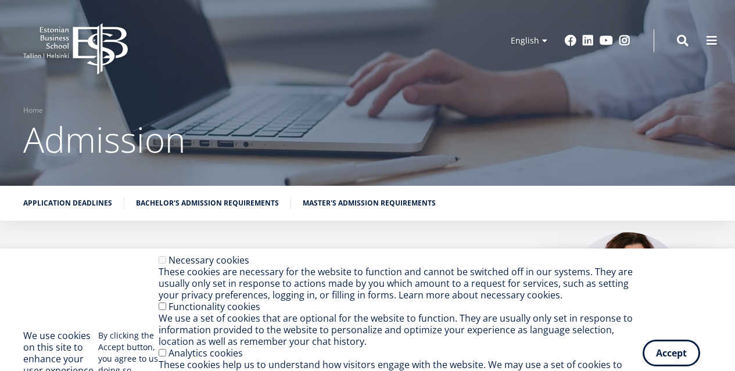 The height and width of the screenshot is (371, 735). Describe the element at coordinates (214, 307) in the screenshot. I see `label: Functionality cookies` at that location.